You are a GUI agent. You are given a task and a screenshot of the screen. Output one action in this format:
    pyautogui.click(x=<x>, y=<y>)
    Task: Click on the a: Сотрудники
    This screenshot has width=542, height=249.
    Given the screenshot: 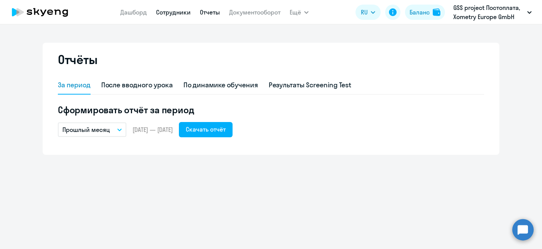 What is the action you would take?
    pyautogui.click(x=173, y=12)
    